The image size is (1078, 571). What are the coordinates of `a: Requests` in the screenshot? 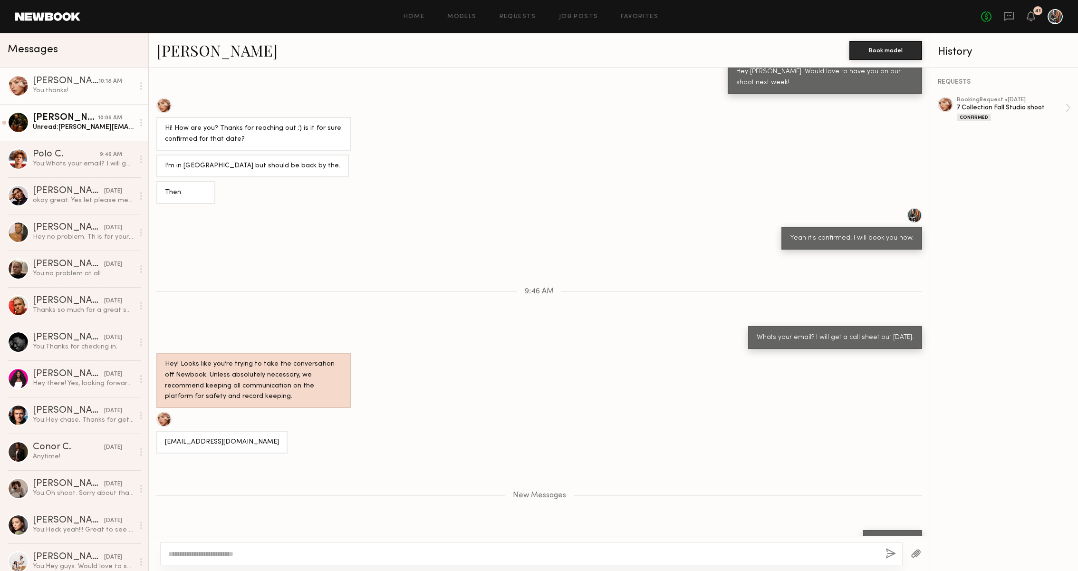 It's located at (518, 17).